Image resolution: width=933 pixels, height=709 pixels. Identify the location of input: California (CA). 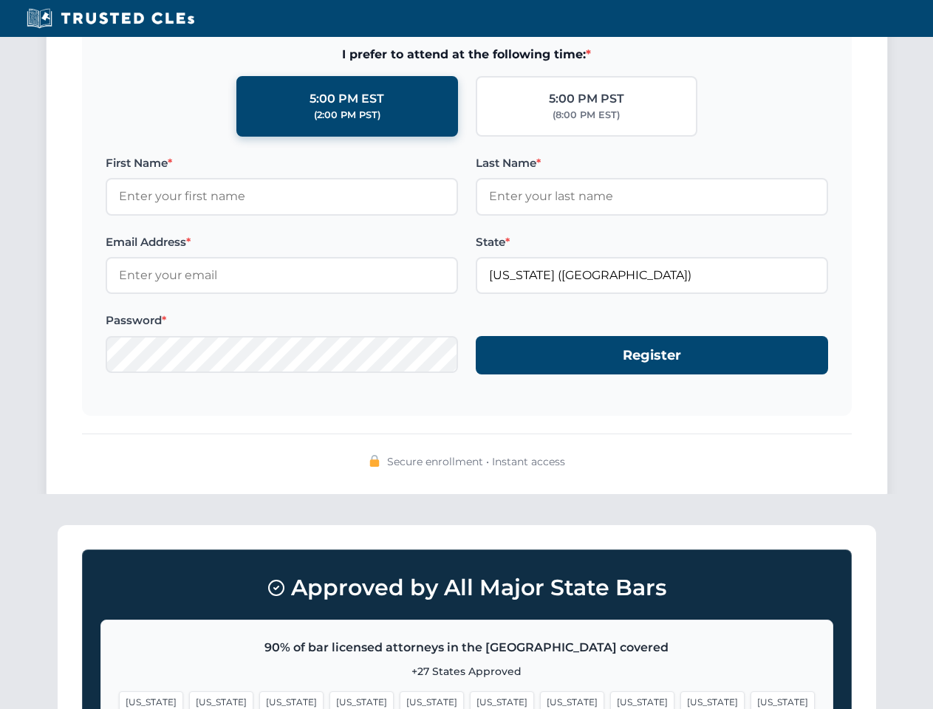
(651, 276).